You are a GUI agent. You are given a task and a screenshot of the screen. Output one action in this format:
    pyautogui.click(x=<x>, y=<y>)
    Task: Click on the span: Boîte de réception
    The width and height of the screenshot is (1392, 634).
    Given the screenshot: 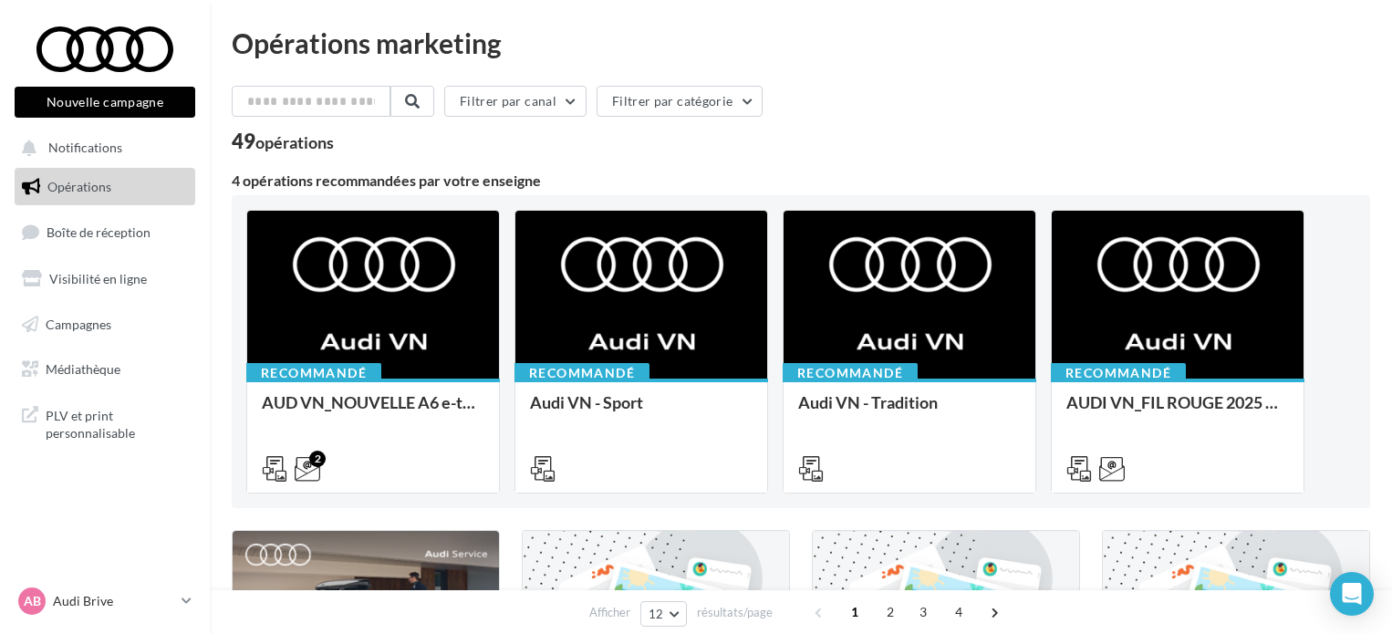 What is the action you would take?
    pyautogui.click(x=98, y=232)
    